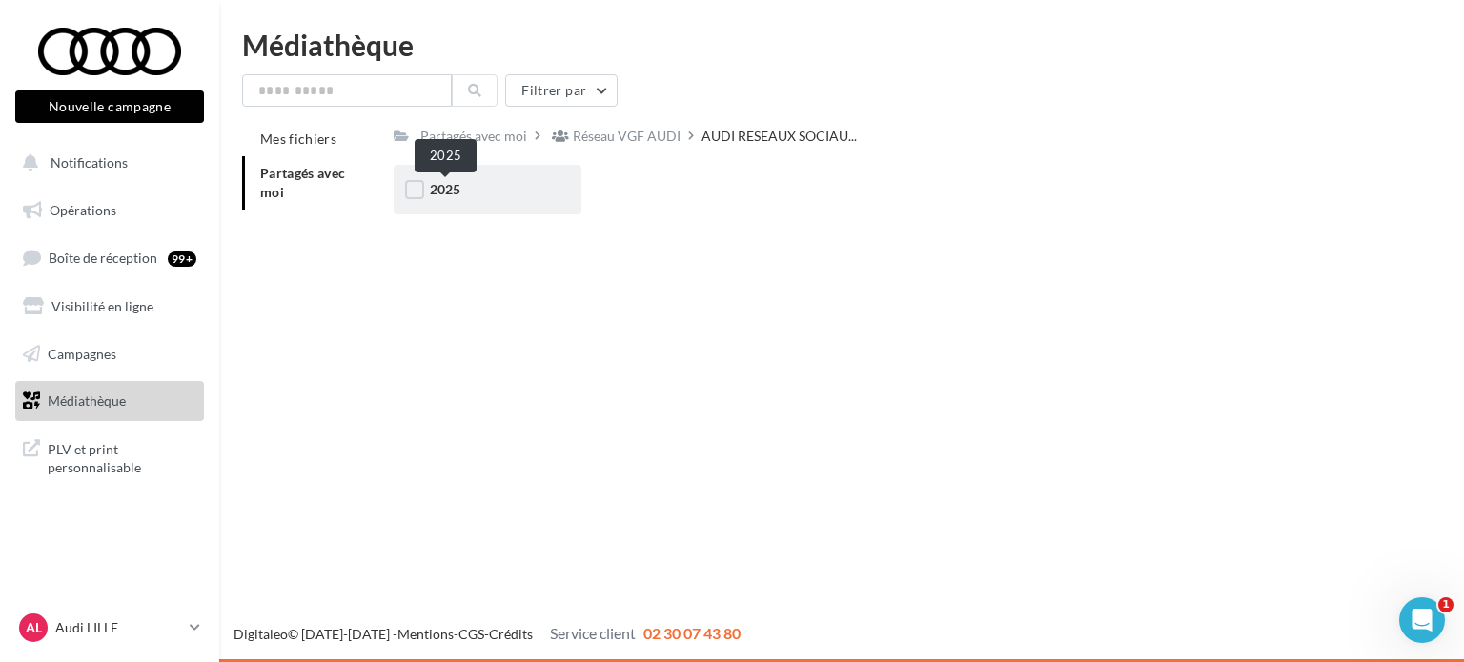 This screenshot has height=662, width=1464. Describe the element at coordinates (511, 634) in the screenshot. I see `a: Crédits` at that location.